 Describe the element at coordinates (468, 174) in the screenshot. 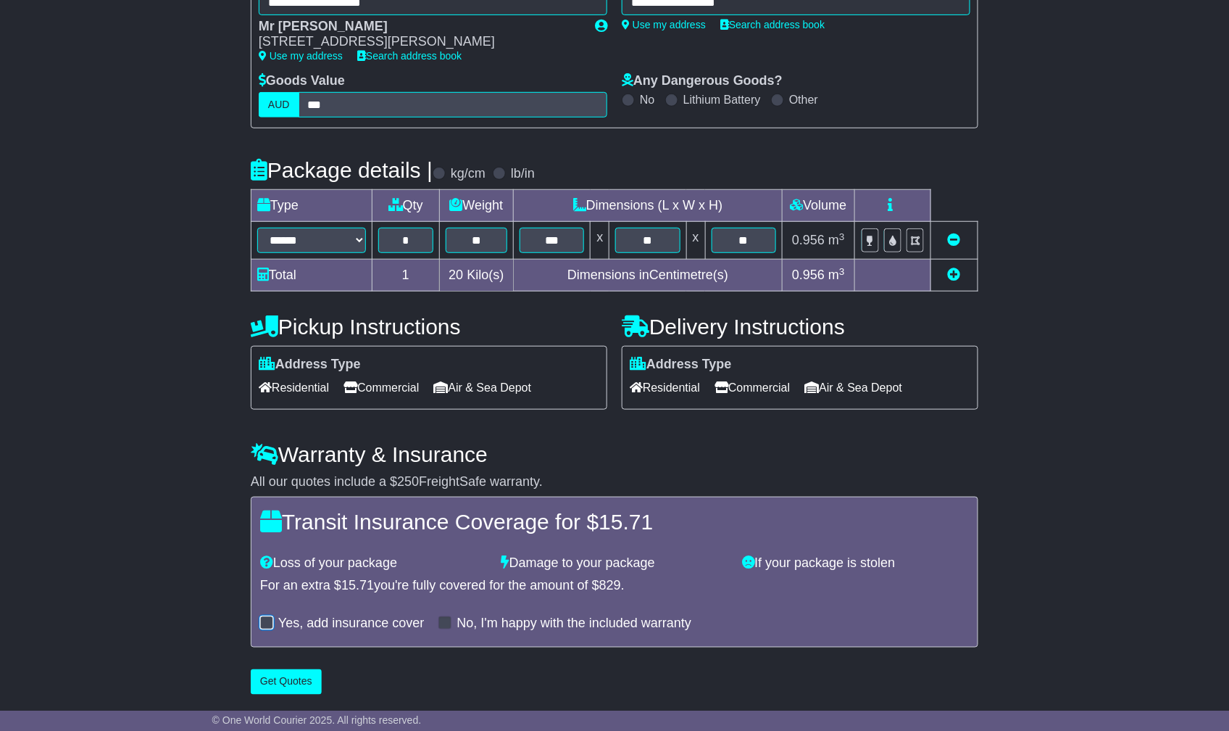

I see `label: kg/cm` at that location.